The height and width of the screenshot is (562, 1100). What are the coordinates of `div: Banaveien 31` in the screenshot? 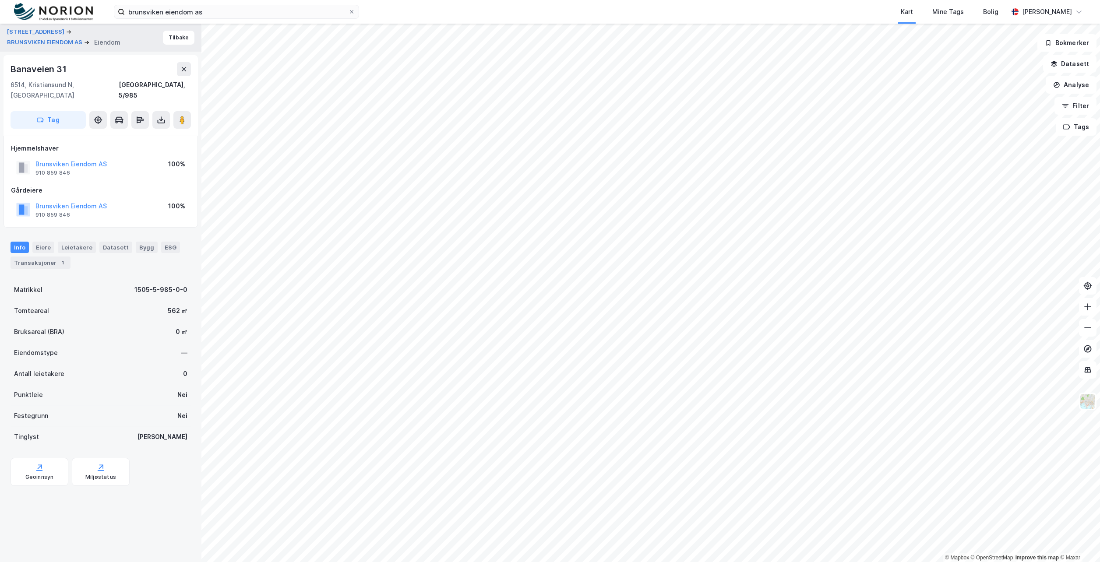 It's located at (39, 69).